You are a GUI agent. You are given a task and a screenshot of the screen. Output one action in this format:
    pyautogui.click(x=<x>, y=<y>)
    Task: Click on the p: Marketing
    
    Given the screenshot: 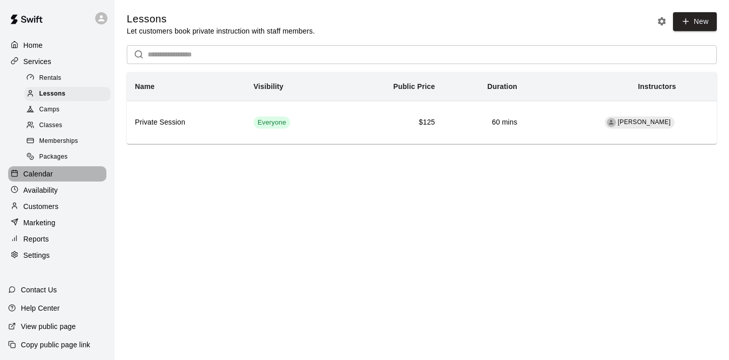 What is the action you would take?
    pyautogui.click(x=39, y=223)
    